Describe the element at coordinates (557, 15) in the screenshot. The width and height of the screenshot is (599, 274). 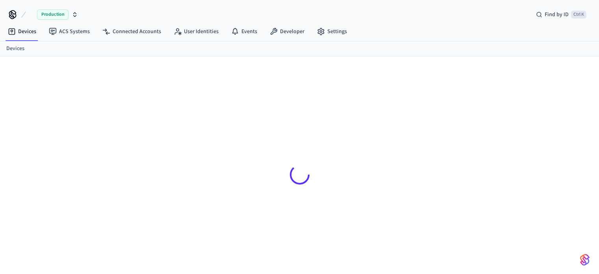
I see `span: Find by ID` at that location.